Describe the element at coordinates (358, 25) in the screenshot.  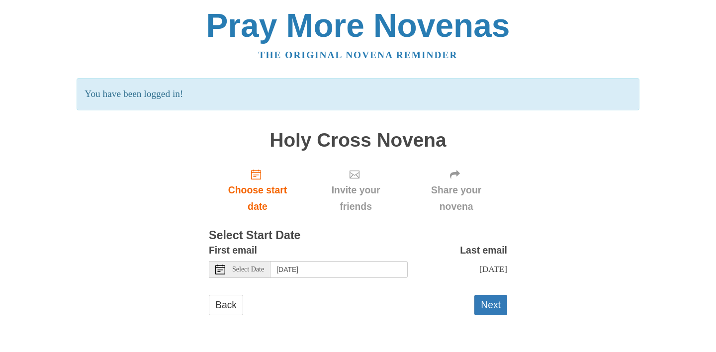
I see `a: Pray More Novenas` at that location.